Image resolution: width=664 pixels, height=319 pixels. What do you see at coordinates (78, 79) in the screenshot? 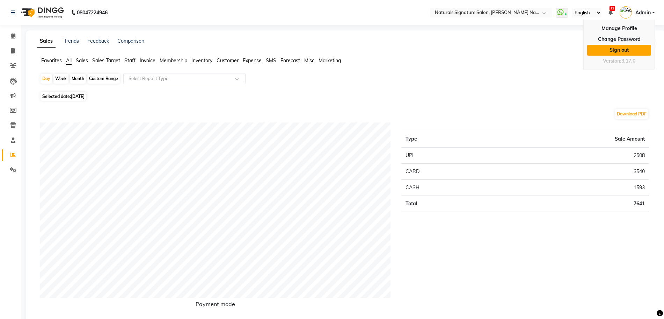
I see `div: Month` at bounding box center [78, 79].